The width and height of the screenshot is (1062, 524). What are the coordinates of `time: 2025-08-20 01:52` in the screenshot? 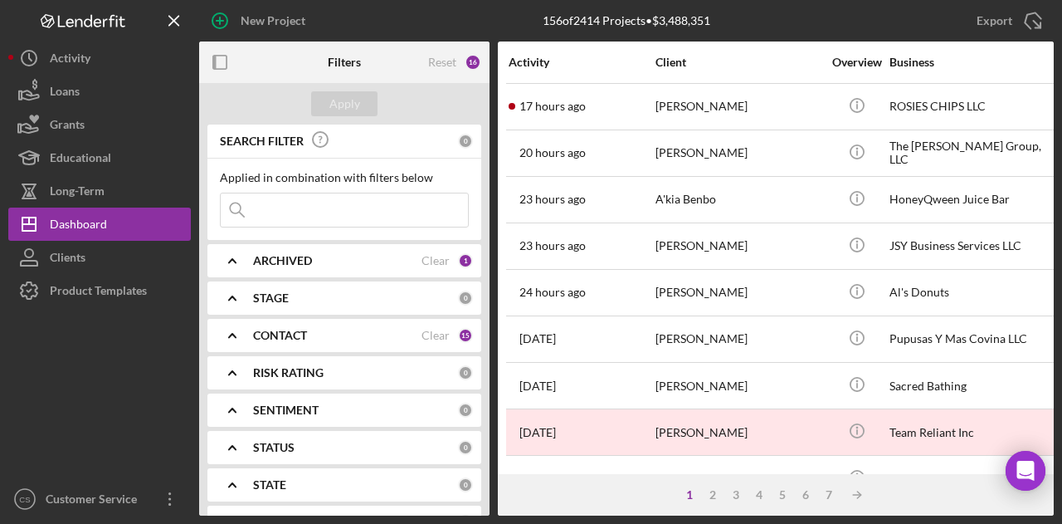 It's located at (553, 106).